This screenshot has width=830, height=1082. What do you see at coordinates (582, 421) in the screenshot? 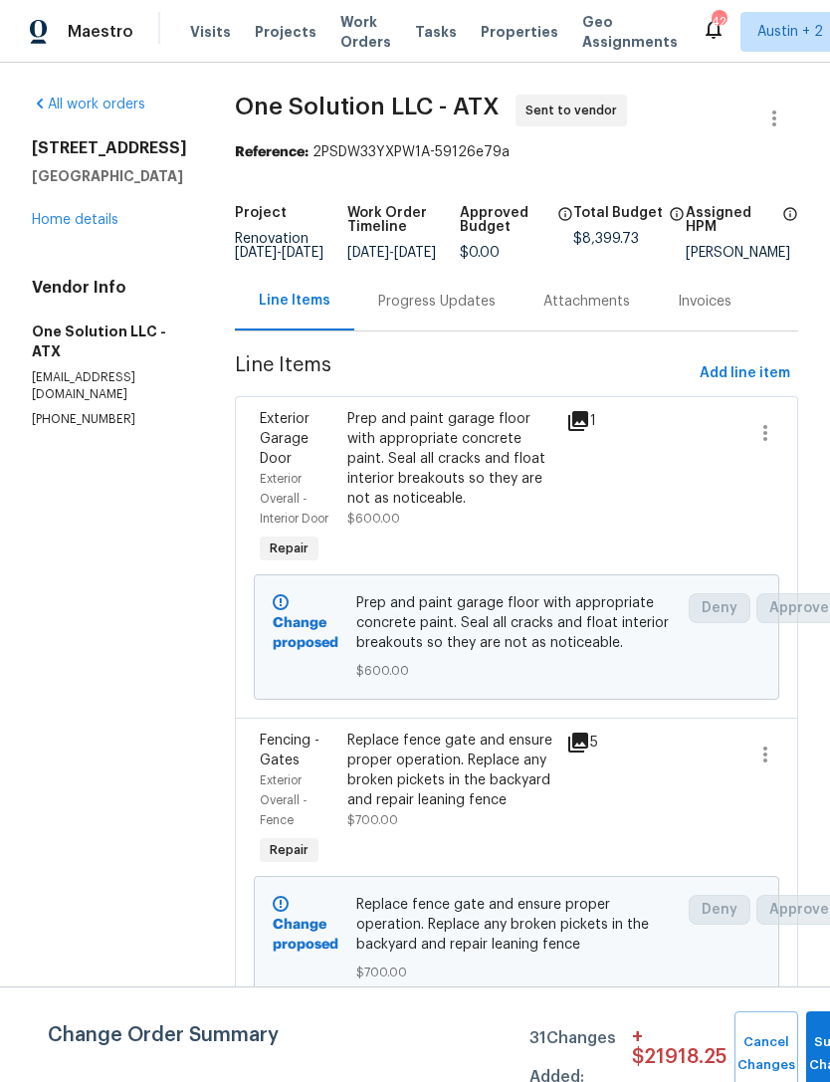
I see `div: 1` at bounding box center [582, 421].